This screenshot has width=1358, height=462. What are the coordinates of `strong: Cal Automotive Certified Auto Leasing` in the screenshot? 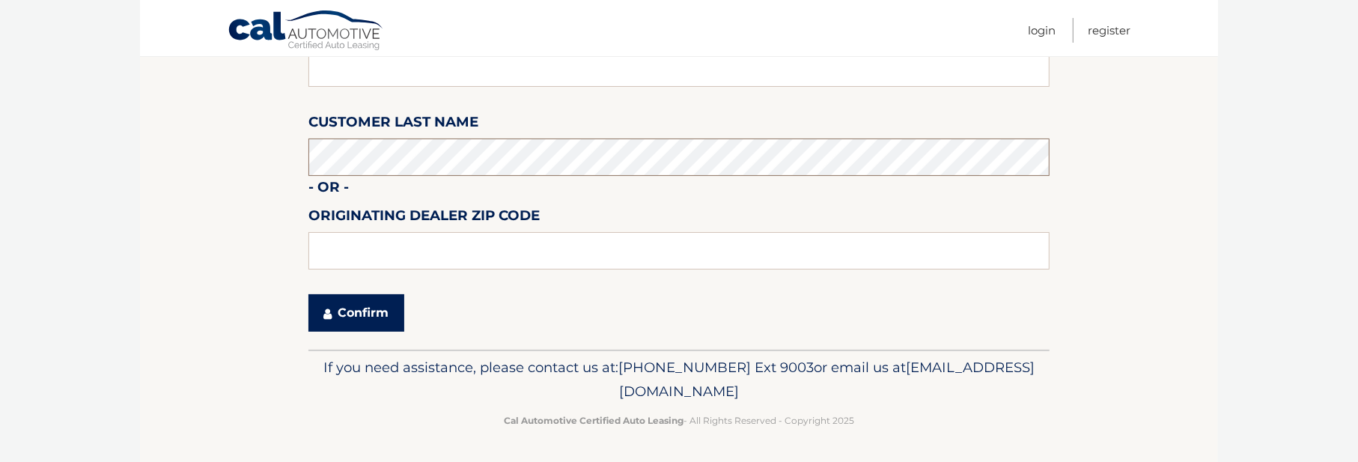 It's located at (594, 420).